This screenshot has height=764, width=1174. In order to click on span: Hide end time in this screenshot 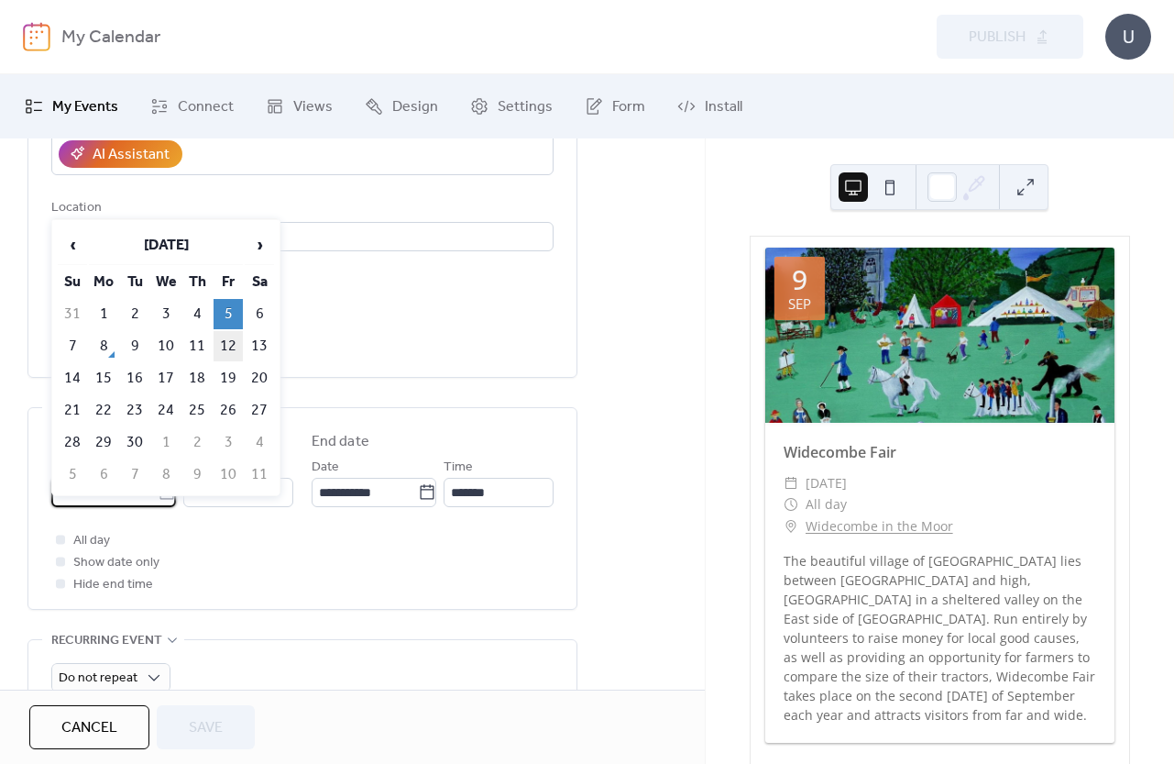, I will do `click(113, 585)`.